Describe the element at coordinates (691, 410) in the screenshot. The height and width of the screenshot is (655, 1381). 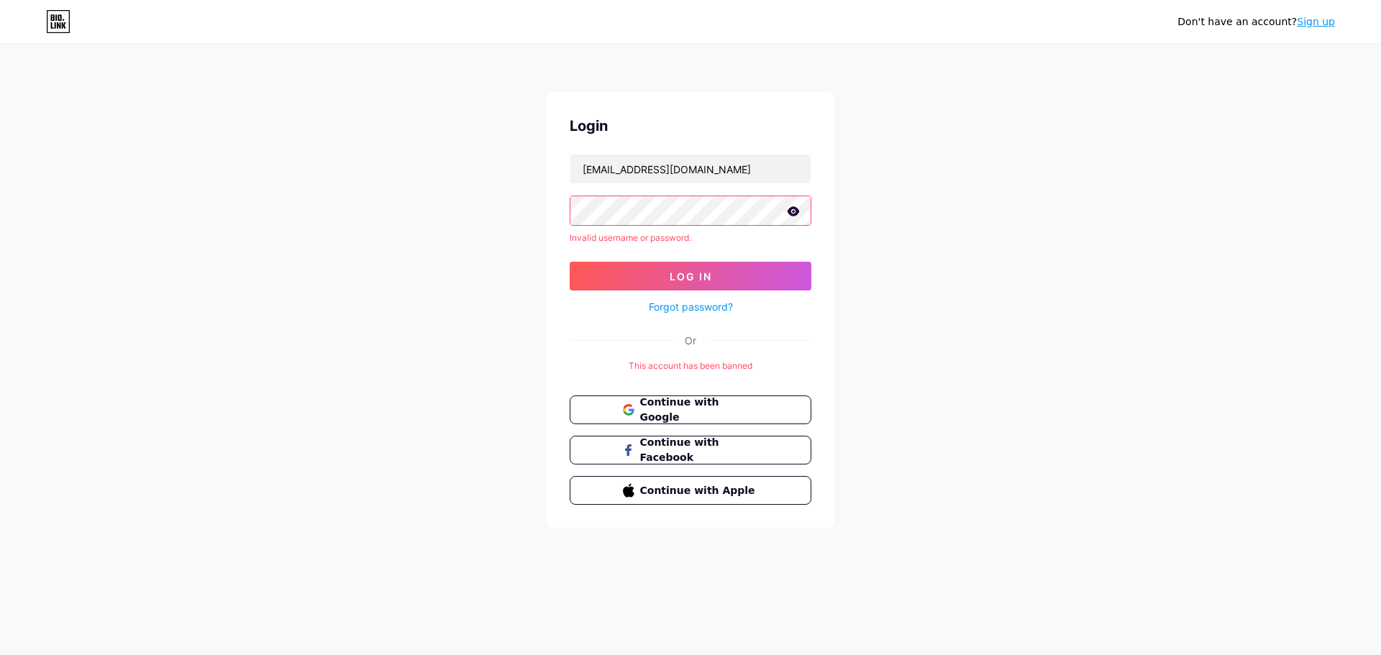
I see `button: Continue with Google` at that location.